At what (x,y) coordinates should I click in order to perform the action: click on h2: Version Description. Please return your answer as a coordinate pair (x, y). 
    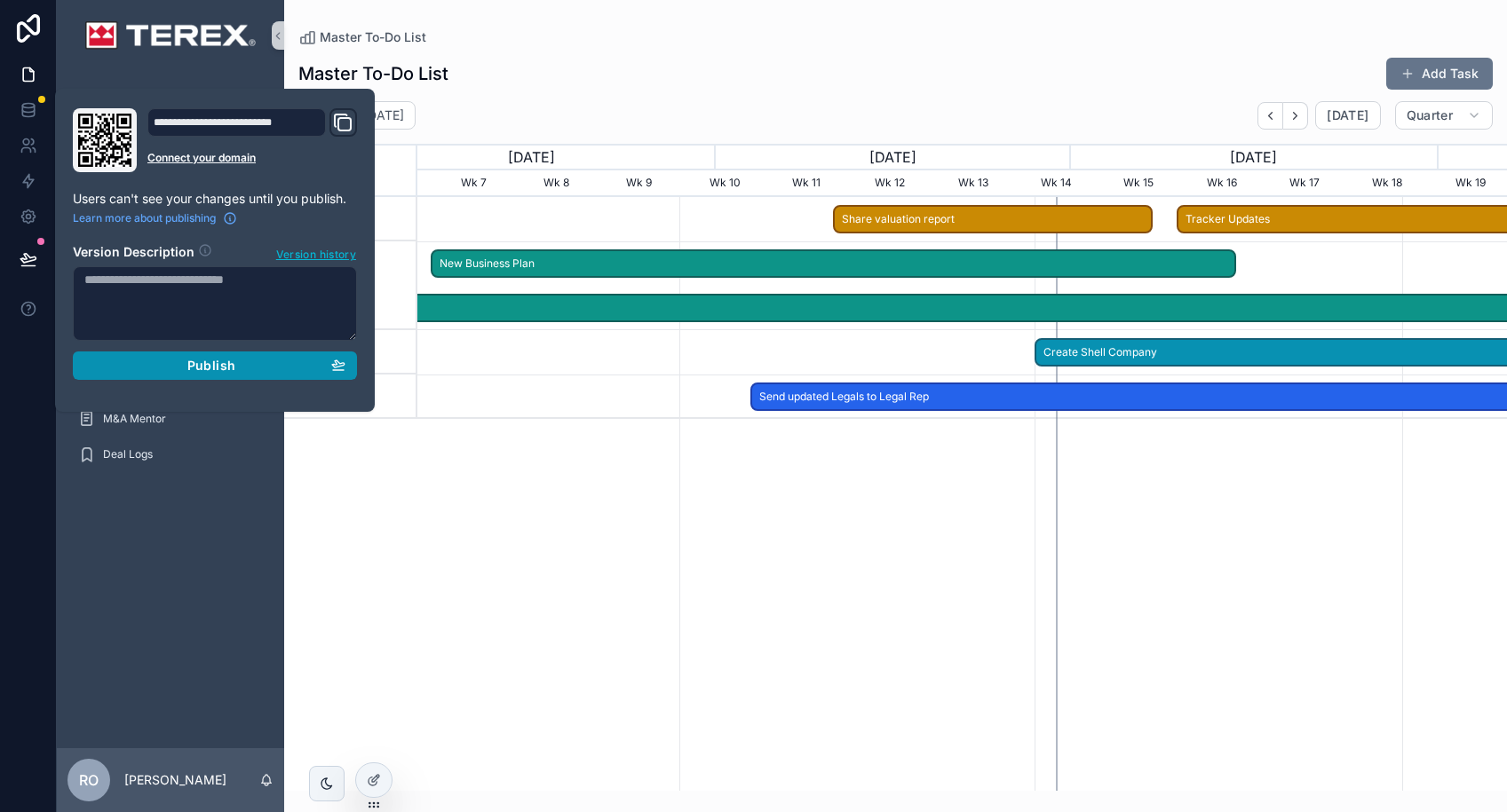
    Looking at the image, I should click on (133, 253).